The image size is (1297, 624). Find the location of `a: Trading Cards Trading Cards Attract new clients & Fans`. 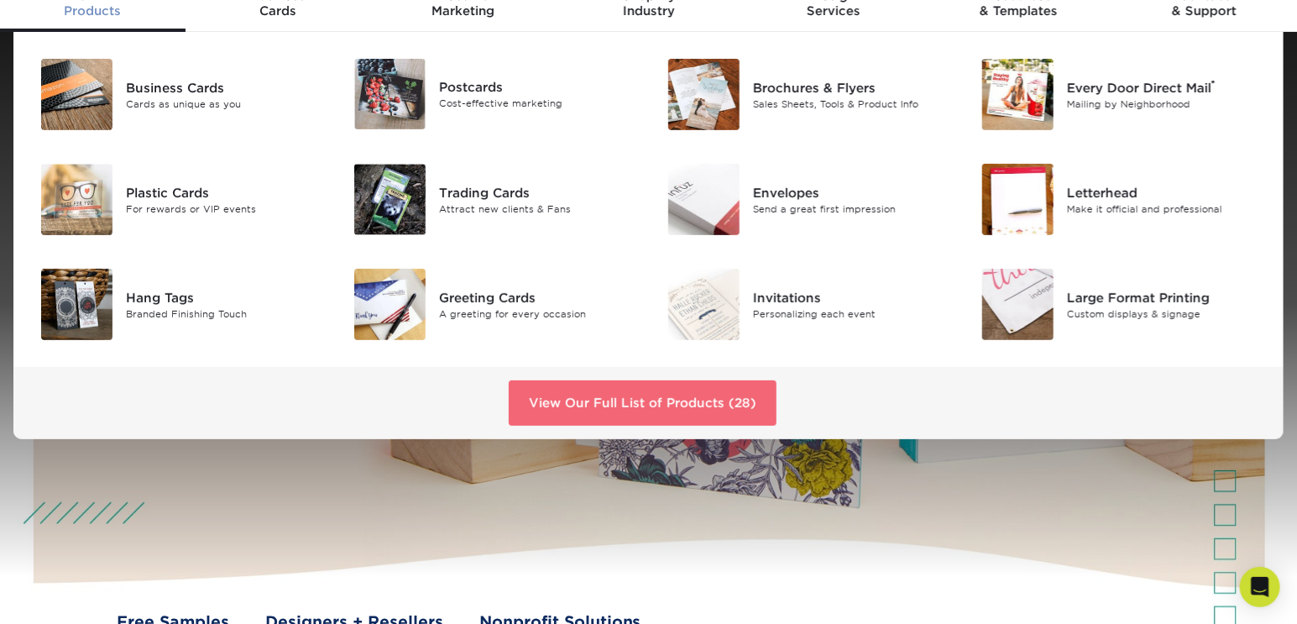

a: Trading Cards Trading Cards Attract new clients & Fans is located at coordinates (492, 199).